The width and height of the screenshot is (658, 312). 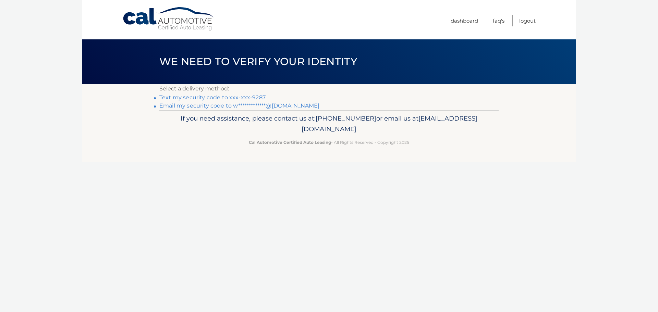 What do you see at coordinates (329, 89) in the screenshot?
I see `p: Select a delivery method:` at bounding box center [329, 89].